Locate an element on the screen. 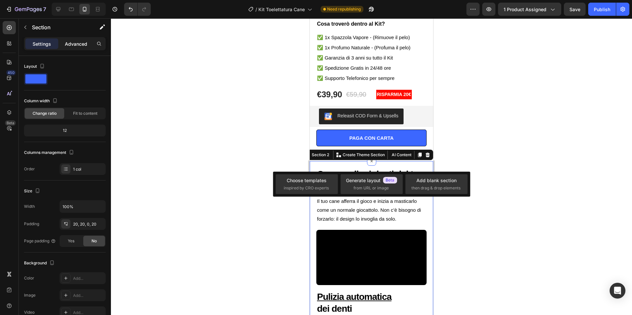  u: Pulizia automatica is located at coordinates (44, 278).